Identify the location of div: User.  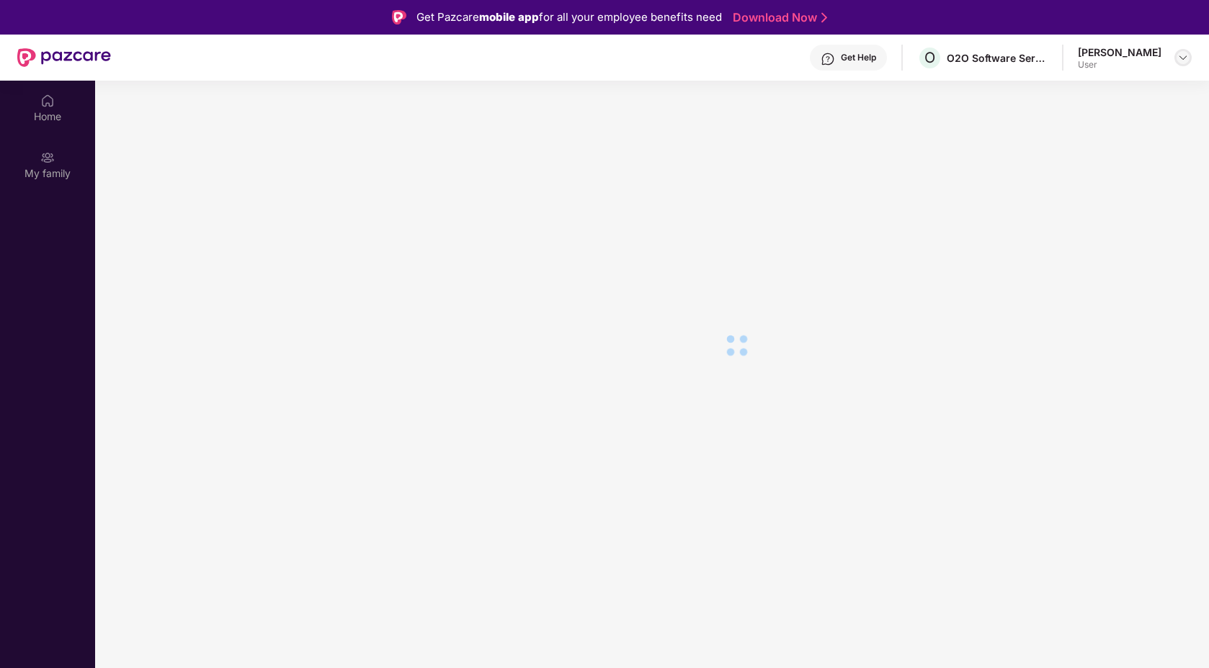
(1119, 65).